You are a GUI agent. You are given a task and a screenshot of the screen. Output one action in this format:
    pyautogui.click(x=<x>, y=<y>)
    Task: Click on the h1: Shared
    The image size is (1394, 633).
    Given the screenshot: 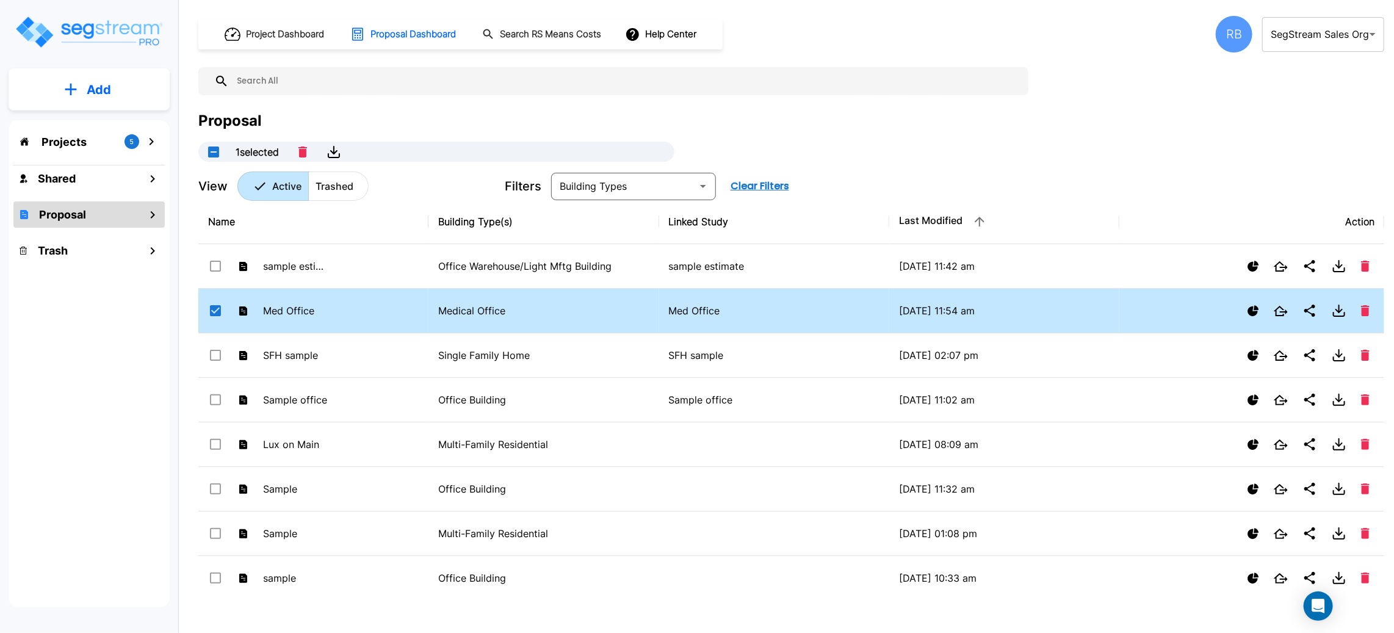 What is the action you would take?
    pyautogui.click(x=57, y=178)
    